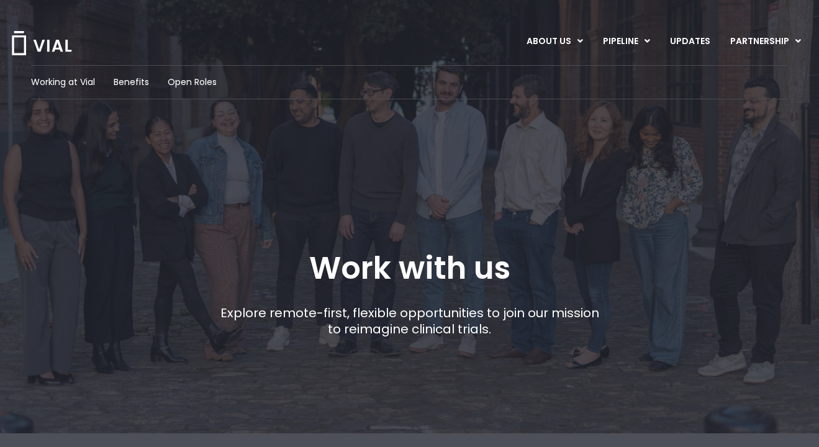 Image resolution: width=819 pixels, height=447 pixels. I want to click on a: PARTNERSHIPMenu Toggle, so click(766, 42).